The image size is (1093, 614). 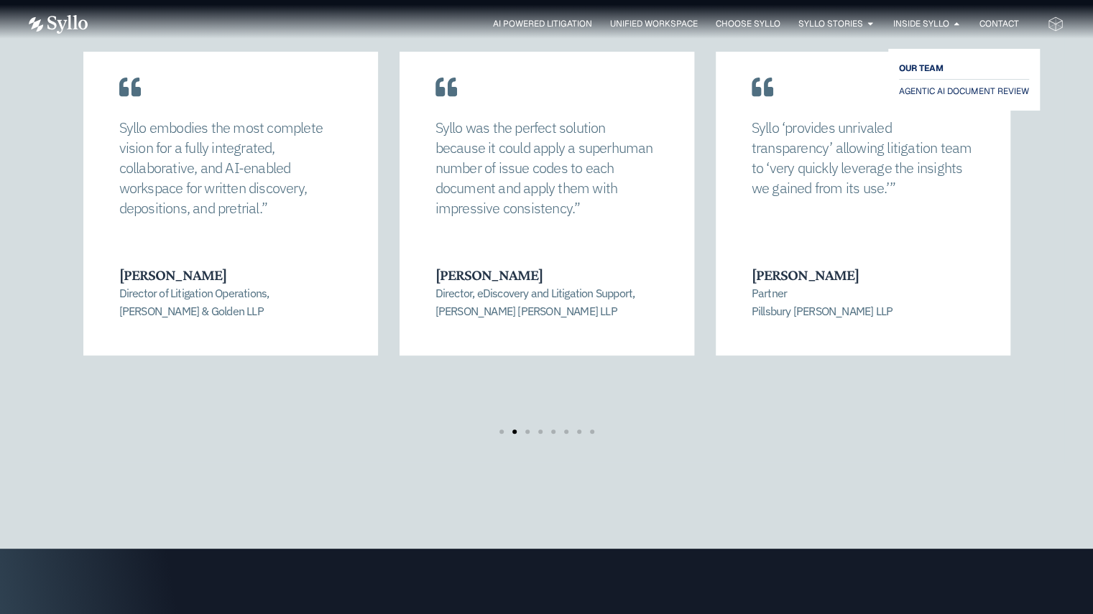 I want to click on a: AGENTIC AI DOCUMENT REVIEW, so click(x=963, y=91).